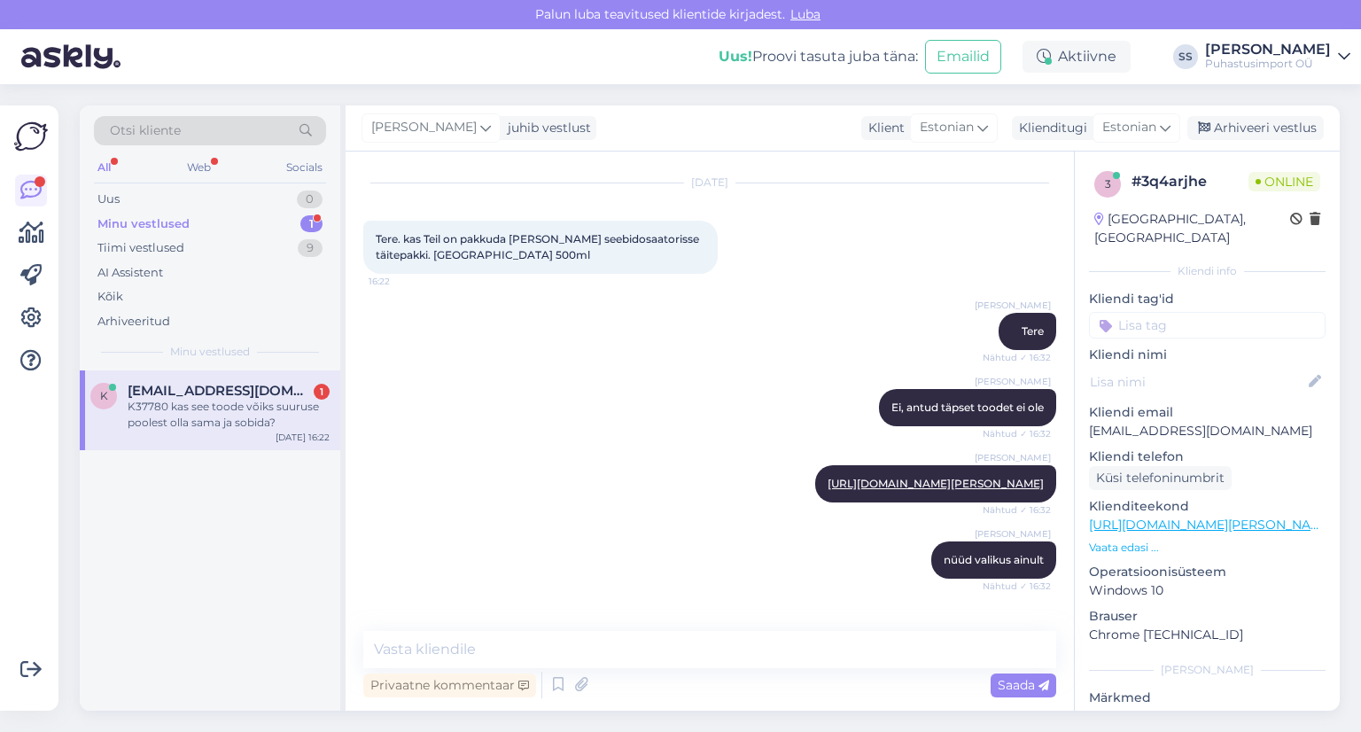 The width and height of the screenshot is (1361, 732). What do you see at coordinates (210, 352) in the screenshot?
I see `span: Minu vestlused` at bounding box center [210, 352].